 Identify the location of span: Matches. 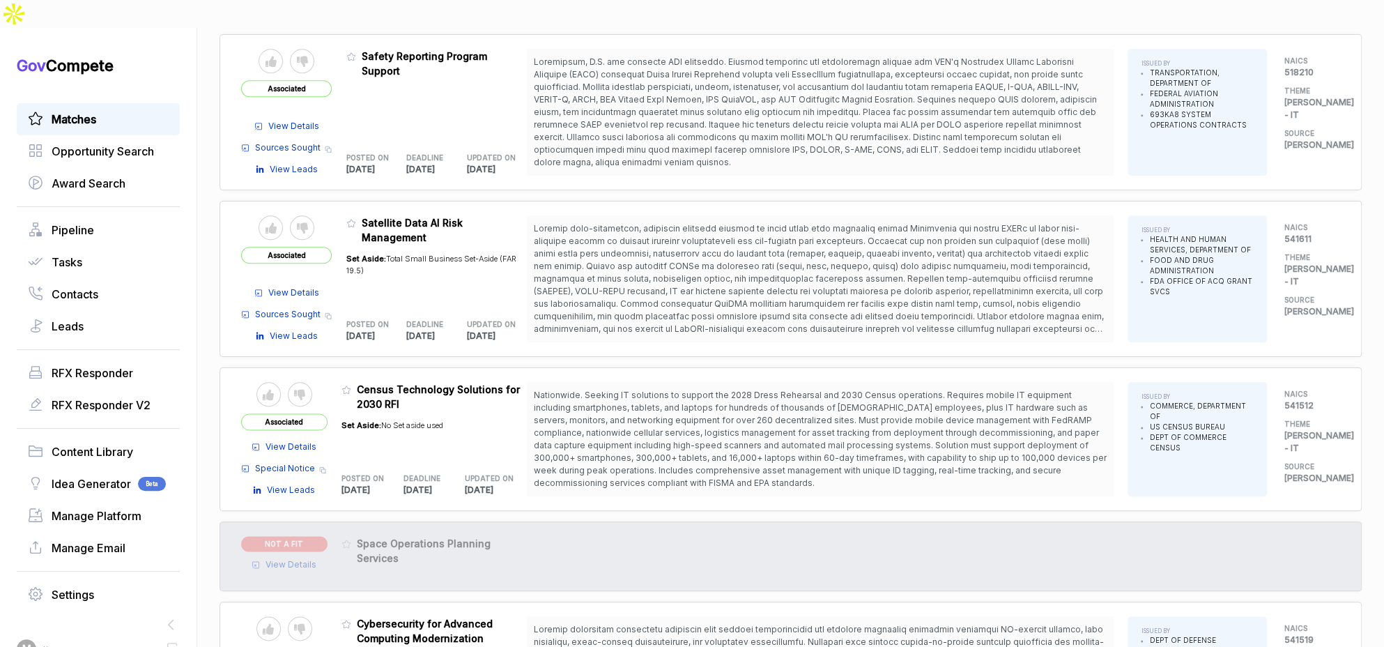
(74, 119).